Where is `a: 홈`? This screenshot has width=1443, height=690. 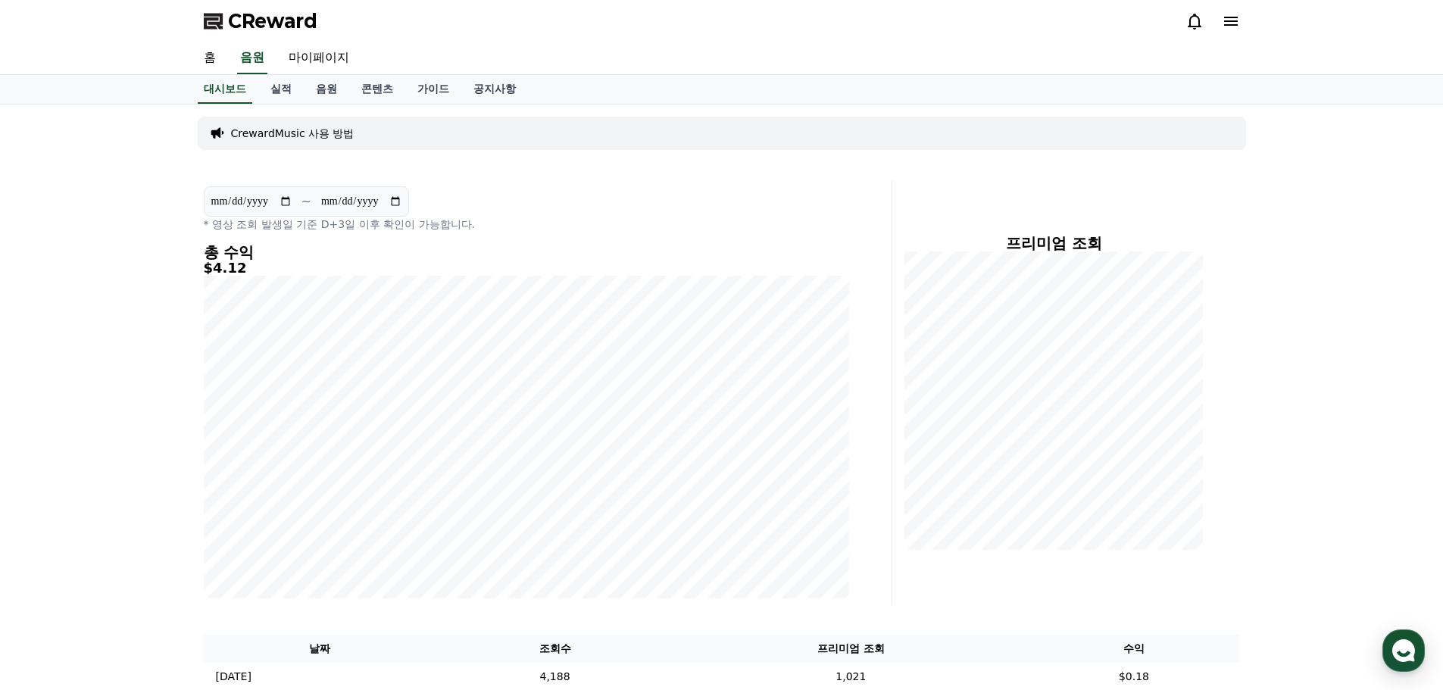
a: 홈 is located at coordinates (210, 58).